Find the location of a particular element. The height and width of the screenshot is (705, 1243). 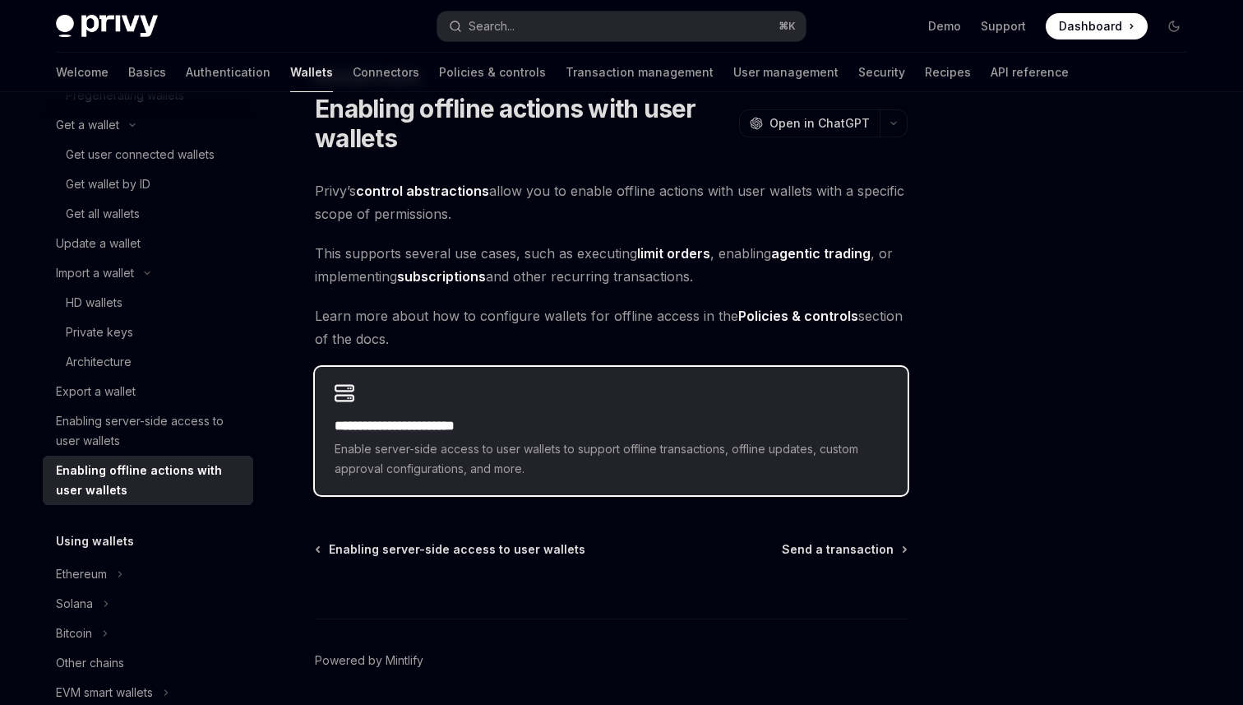

a: Basics is located at coordinates (147, 72).